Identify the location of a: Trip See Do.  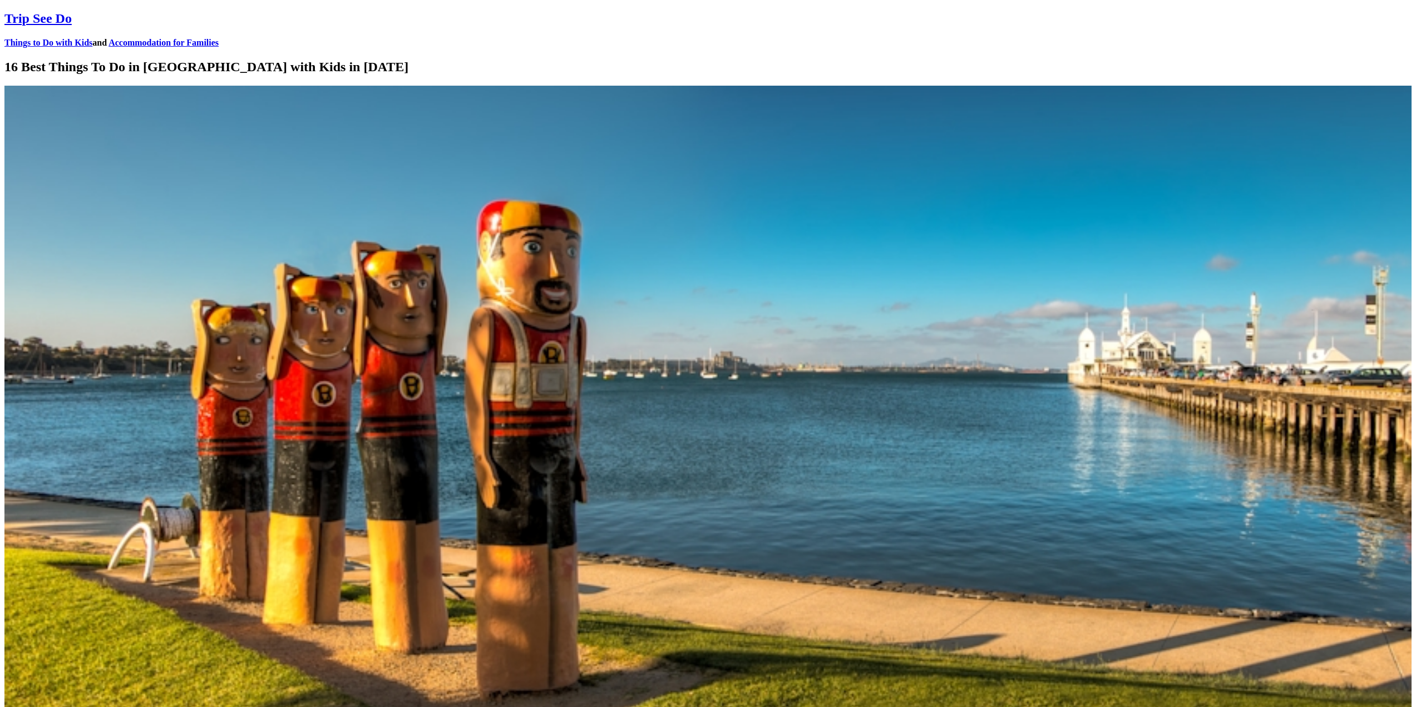
(38, 18).